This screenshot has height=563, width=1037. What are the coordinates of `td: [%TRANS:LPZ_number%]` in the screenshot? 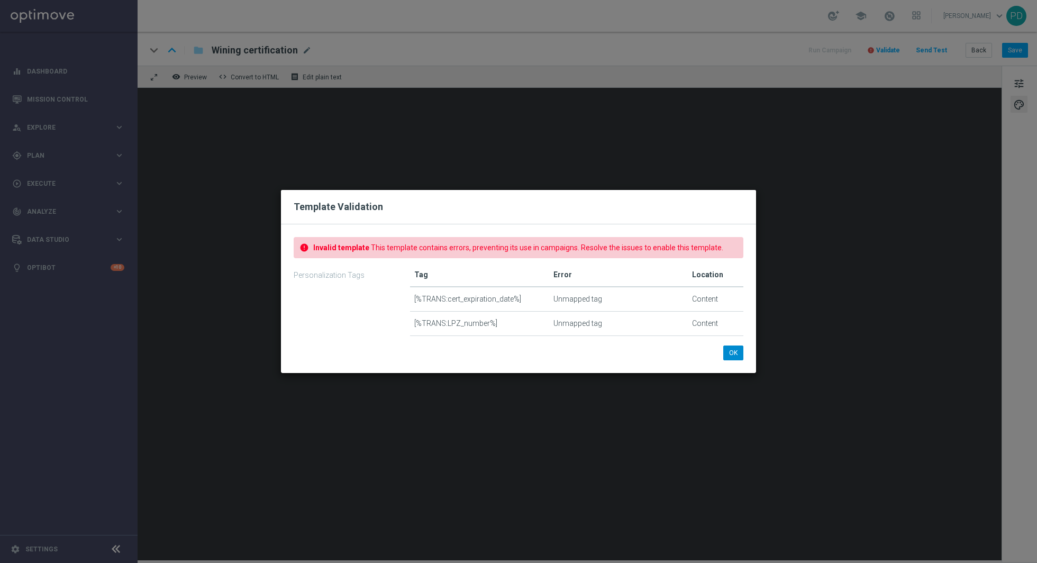 It's located at (479, 324).